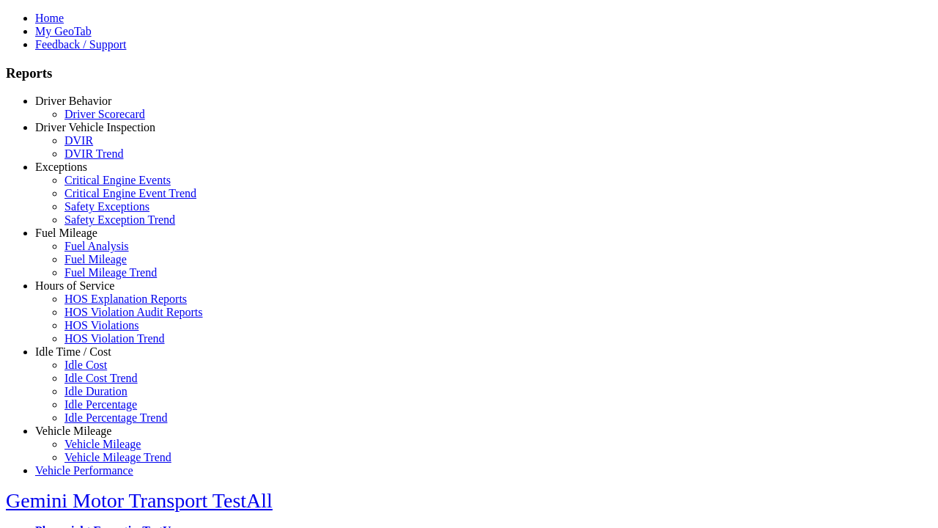  Describe the element at coordinates (105, 114) in the screenshot. I see `a: Driver Scorecard` at that location.